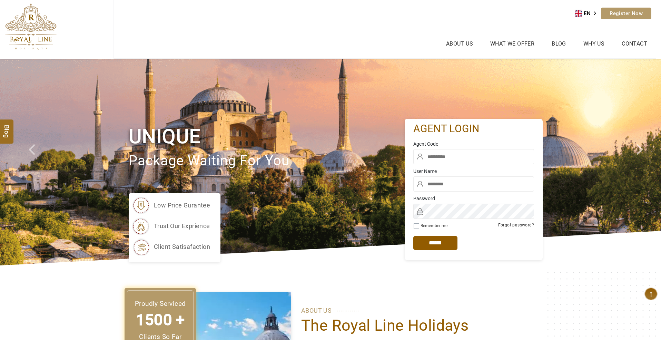  What do you see at coordinates (434, 226) in the screenshot?
I see `label: Remember me` at bounding box center [434, 226].